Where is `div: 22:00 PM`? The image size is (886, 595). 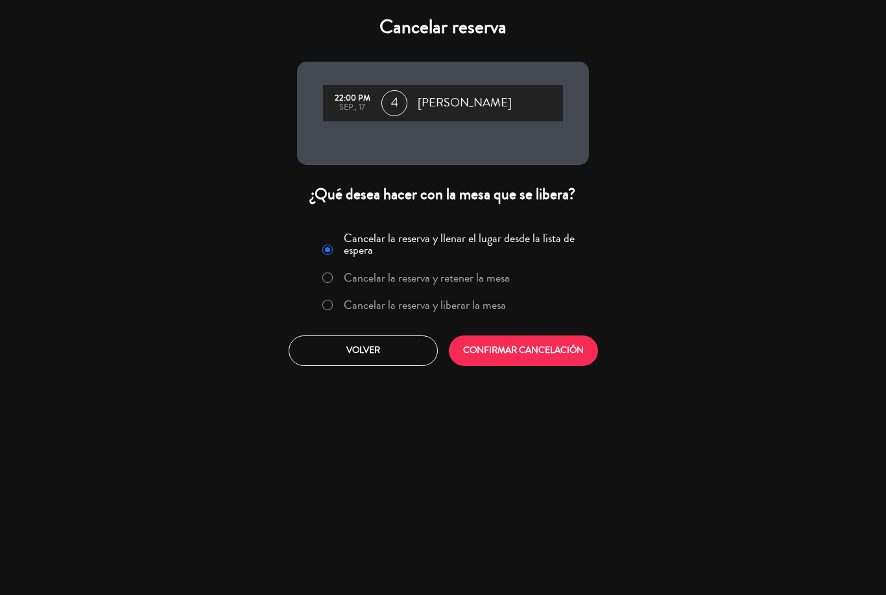
div: 22:00 PM is located at coordinates (352, 99).